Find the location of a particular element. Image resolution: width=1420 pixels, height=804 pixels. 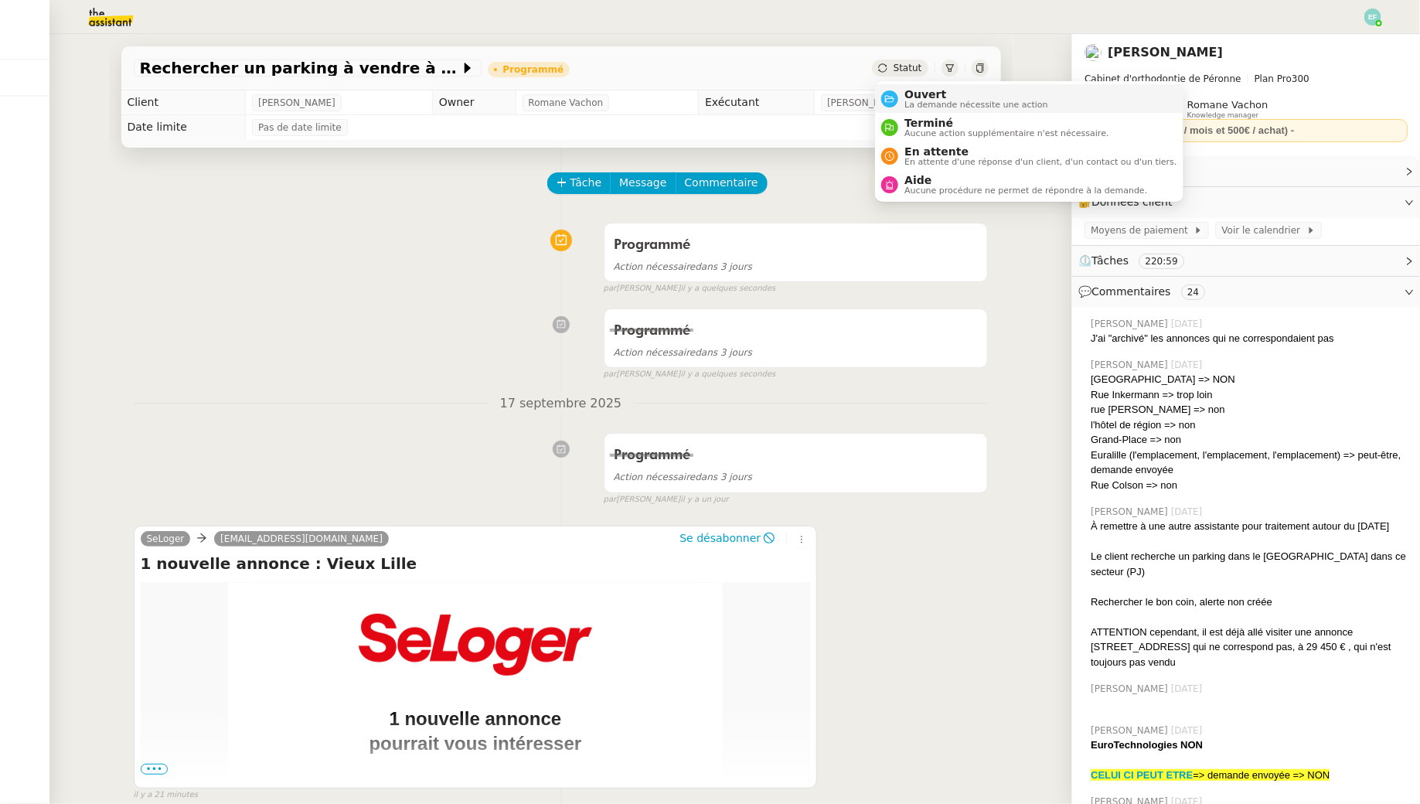

span: => demande envoyée => NON is located at coordinates (1260, 774).